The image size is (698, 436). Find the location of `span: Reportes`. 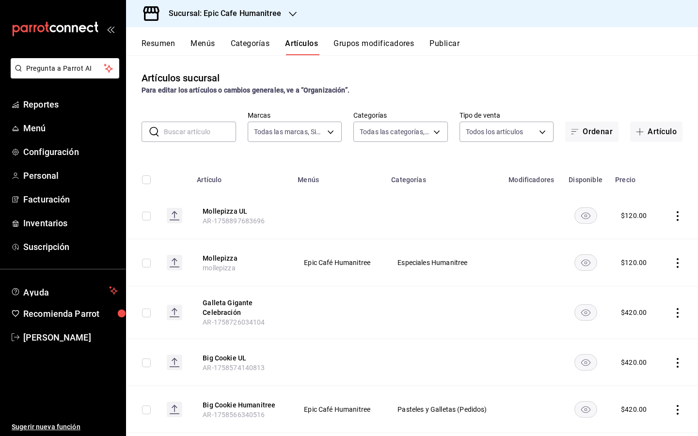

span: Reportes is located at coordinates (70, 104).